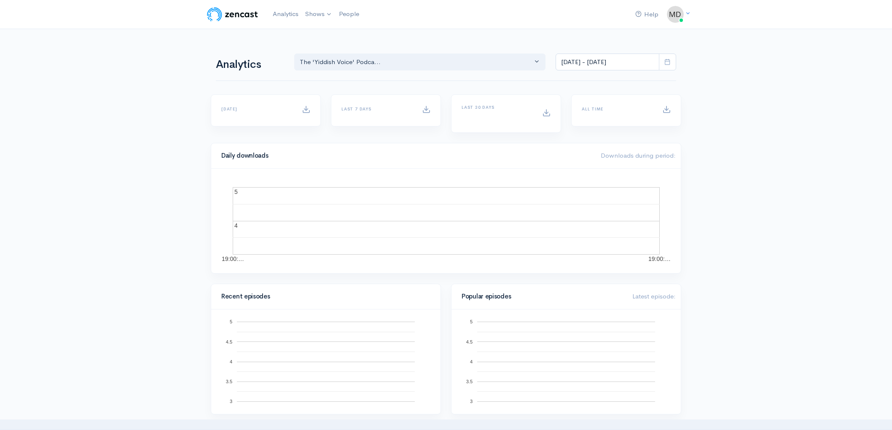  I want to click on h4: Daily downloads, so click(406, 156).